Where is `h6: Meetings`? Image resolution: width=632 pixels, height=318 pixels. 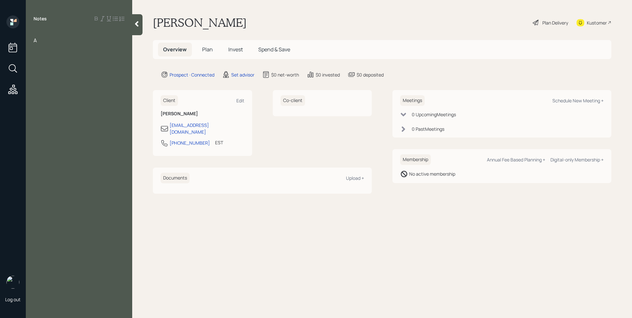 h6: Meetings is located at coordinates (412, 100).